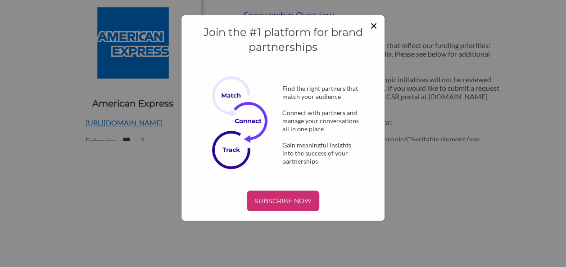 This screenshot has height=267, width=566. Describe the element at coordinates (321, 153) in the screenshot. I see `div: Gain meaningful insights into the success of your partnerships` at that location.